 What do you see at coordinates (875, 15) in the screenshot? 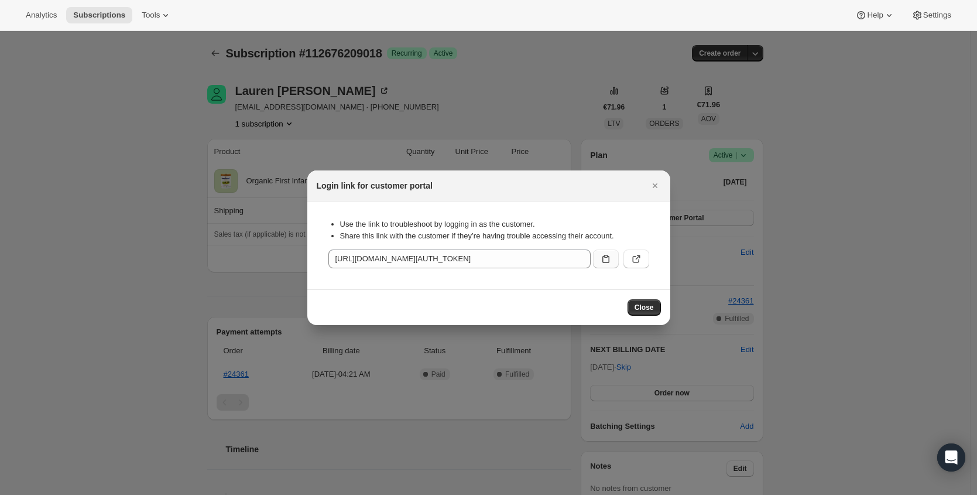
I see `span: Help` at bounding box center [875, 15].